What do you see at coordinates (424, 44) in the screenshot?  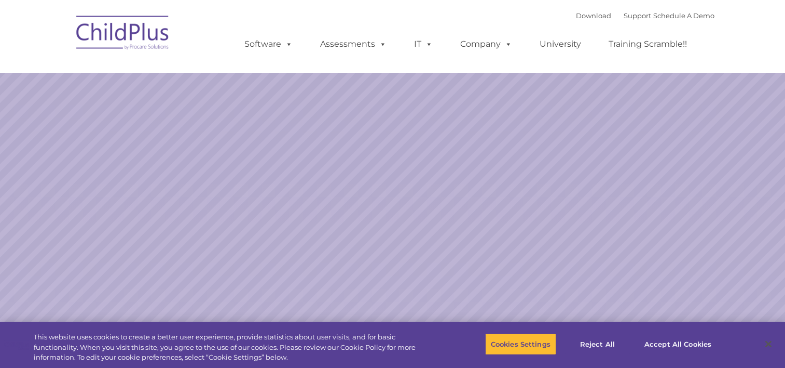 I see `a: IT` at bounding box center [424, 44].